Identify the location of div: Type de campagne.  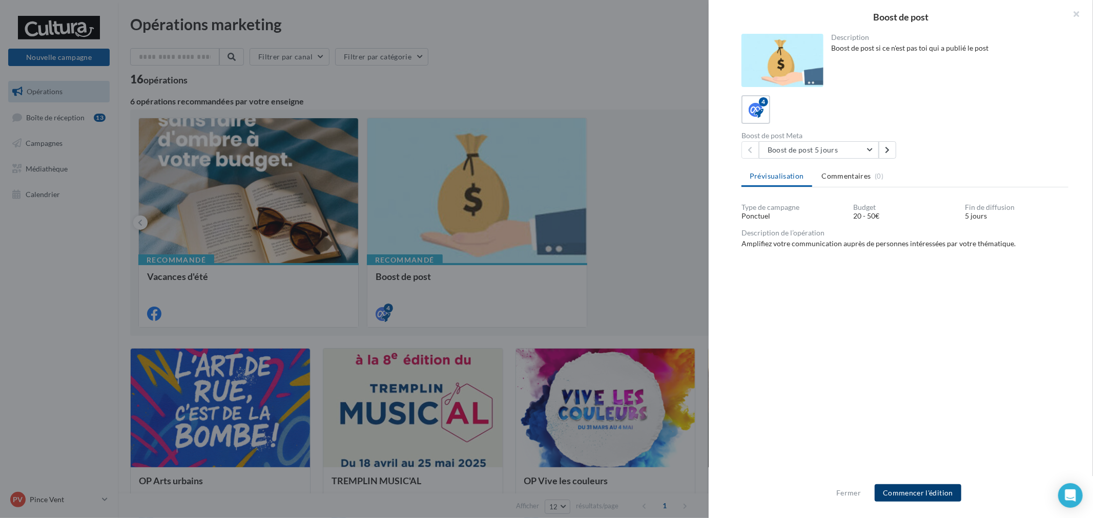
(793, 207).